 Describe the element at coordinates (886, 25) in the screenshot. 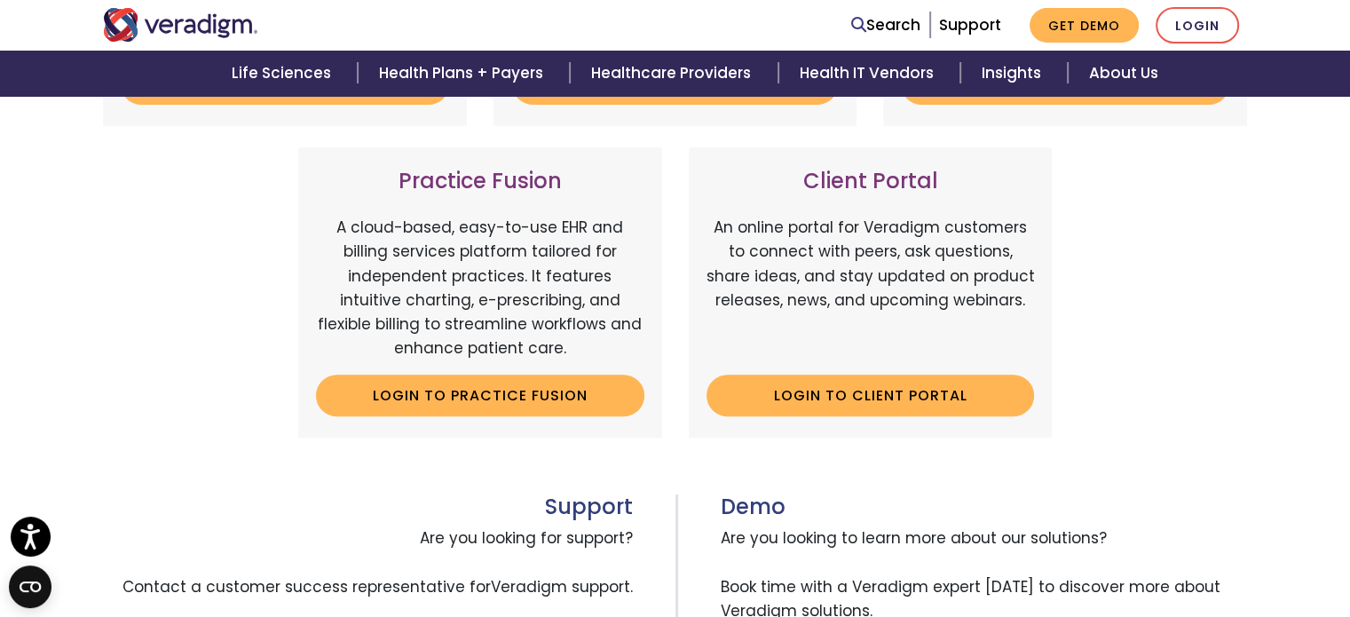

I see `a: Search` at that location.